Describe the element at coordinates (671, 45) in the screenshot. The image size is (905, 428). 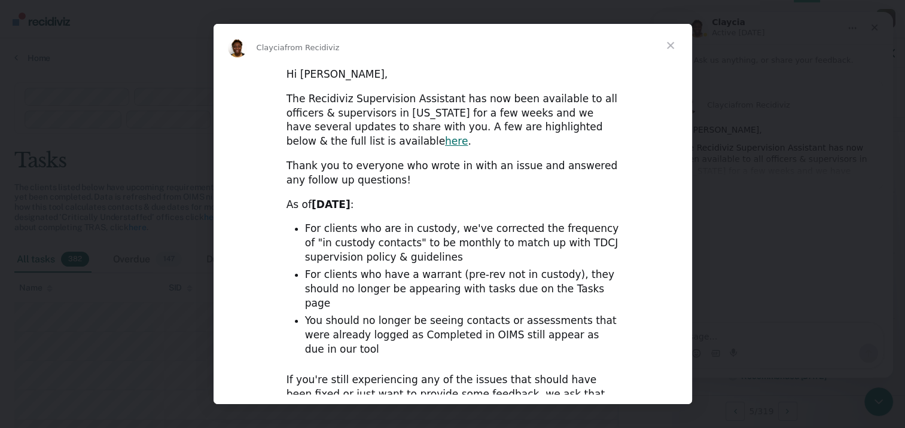
I see `span: Close` at that location.